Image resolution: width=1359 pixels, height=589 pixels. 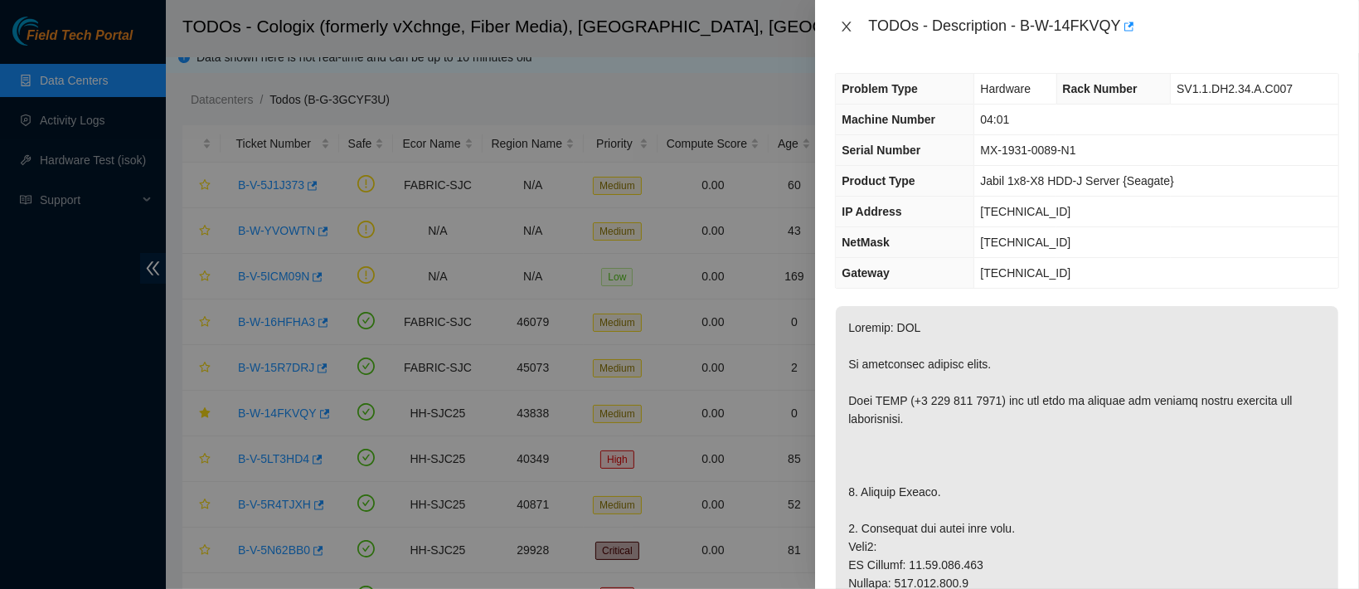 What do you see at coordinates (1103, 27) in the screenshot?
I see `div: TODOs - Description - B-W-14FKVQY` at bounding box center [1103, 27].